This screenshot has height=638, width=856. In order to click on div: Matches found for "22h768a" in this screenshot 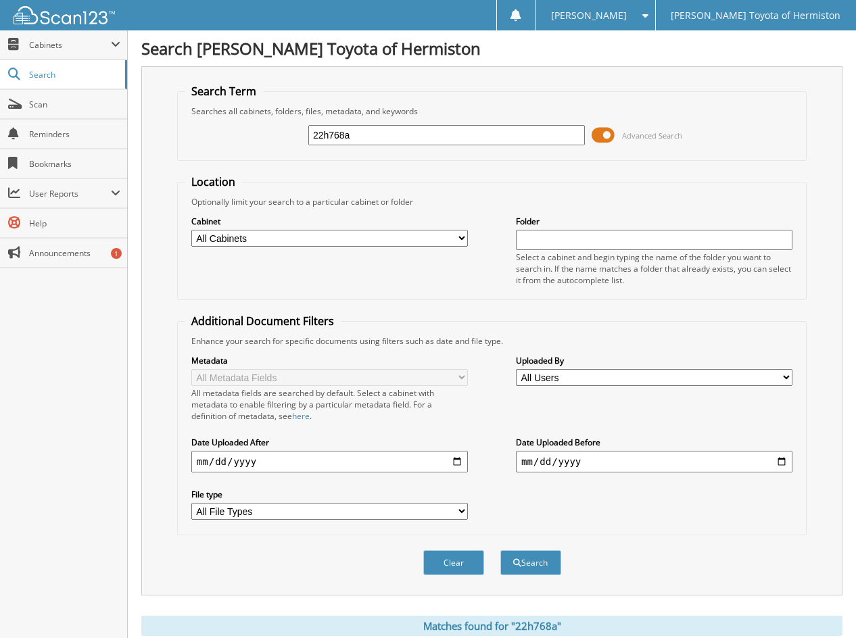, I will do `click(492, 626)`.